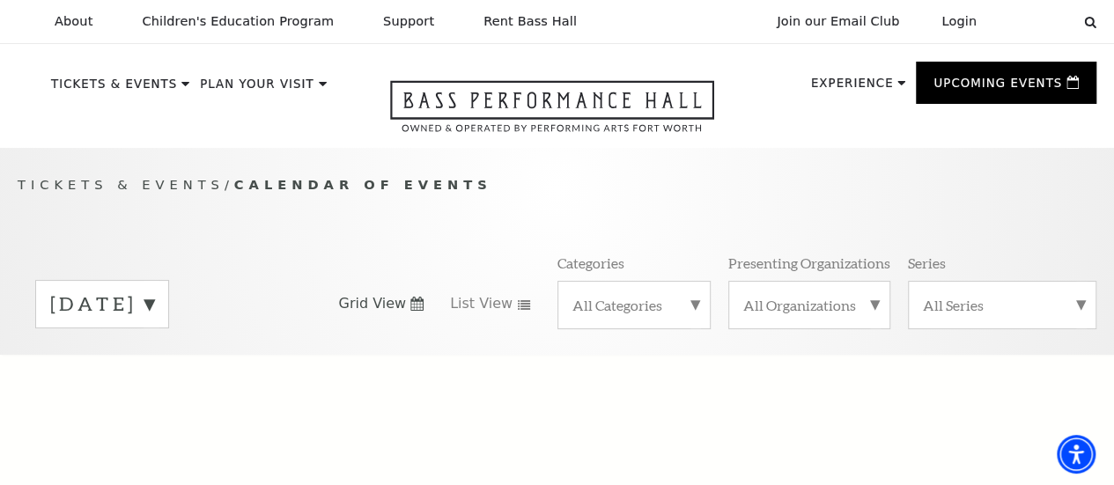  Describe the element at coordinates (810, 305) in the screenshot. I see `label: All Organizations` at that location.